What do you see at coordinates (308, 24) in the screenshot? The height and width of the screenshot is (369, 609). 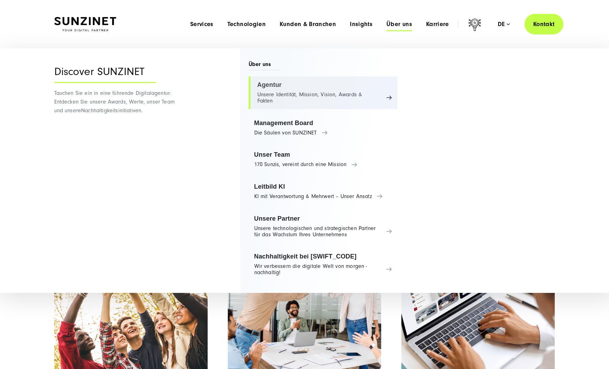 I see `a: Kunden & Branchen` at bounding box center [308, 24].